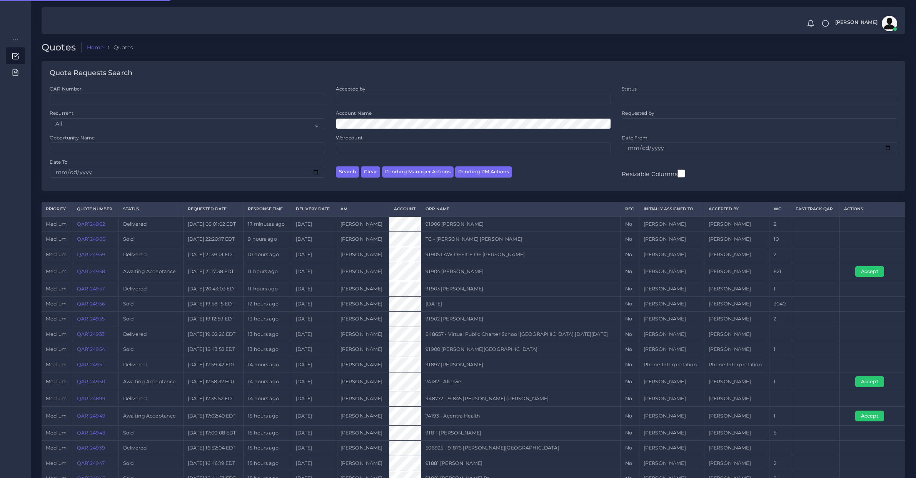  I want to click on th: Account, so click(405, 209).